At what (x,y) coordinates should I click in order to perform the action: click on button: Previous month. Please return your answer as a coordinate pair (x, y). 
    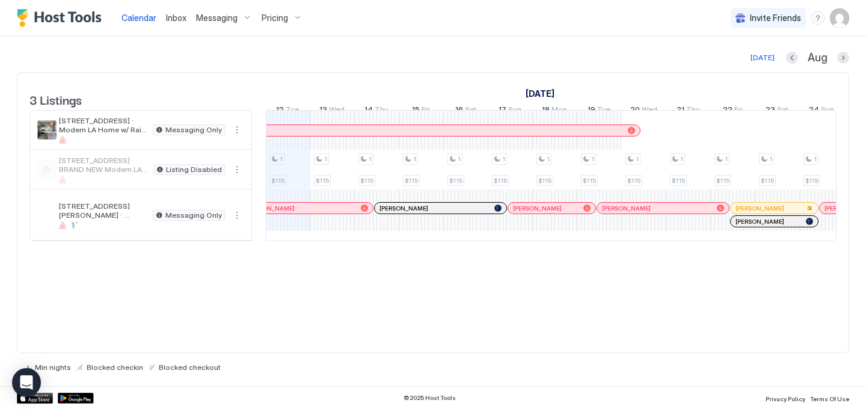
    Looking at the image, I should click on (792, 58).